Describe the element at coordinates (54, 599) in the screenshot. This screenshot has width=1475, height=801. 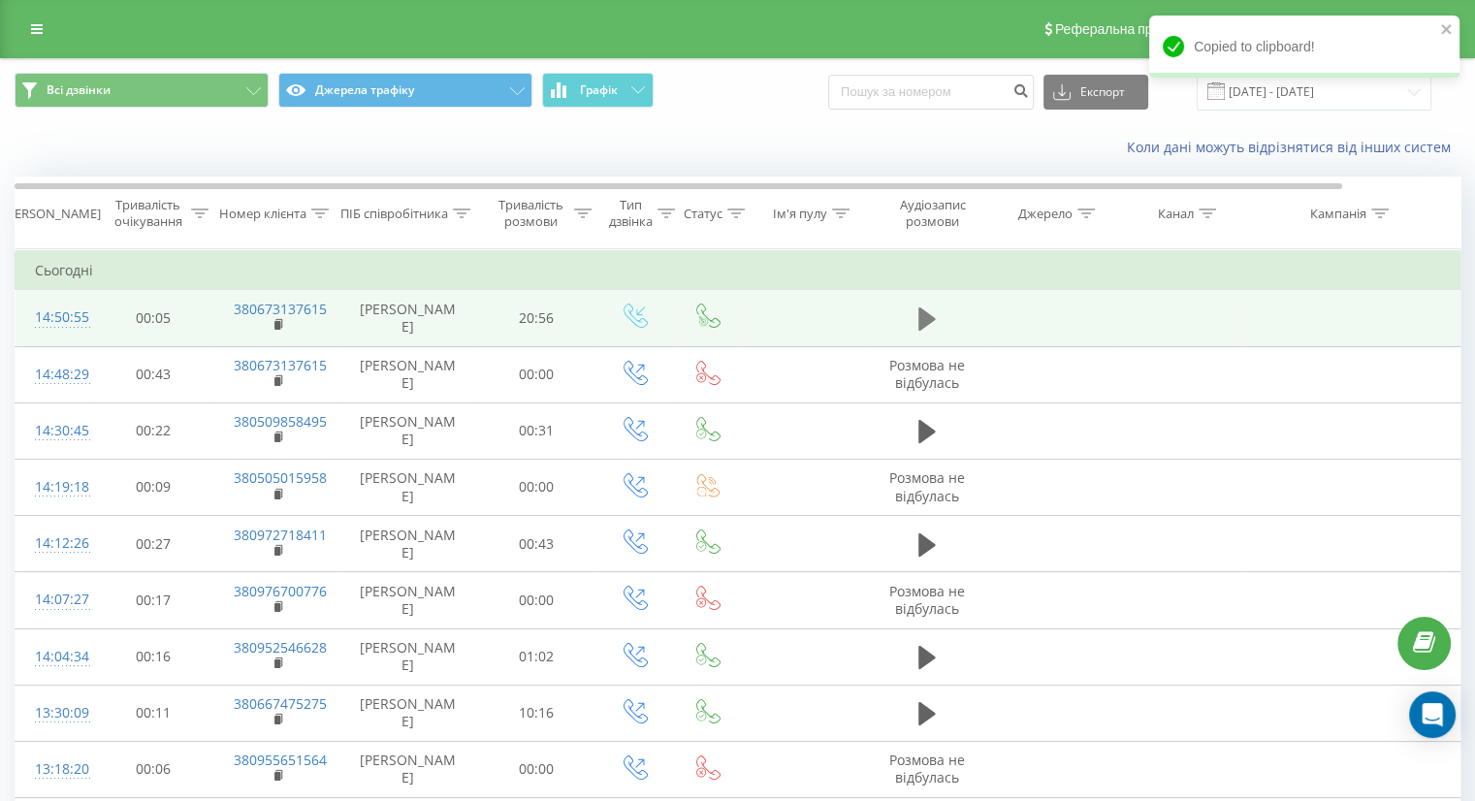
I see `div: 14:07:27` at that location.